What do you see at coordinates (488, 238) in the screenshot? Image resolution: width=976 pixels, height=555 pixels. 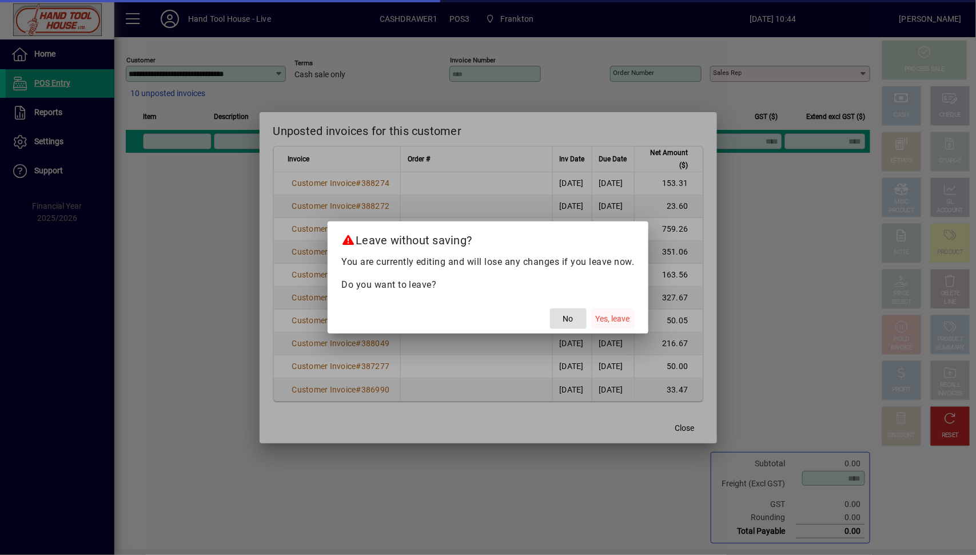 I see `h2: Leave without saving?` at bounding box center [488, 238].